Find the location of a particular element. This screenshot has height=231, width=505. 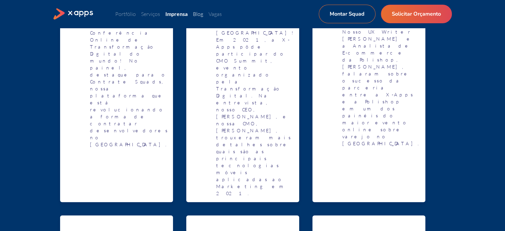

p: O TDWC é a Maior Conferência Online de Transformação Digital do mundo! No painel, destaque para o... is located at coordinates (129, 85).